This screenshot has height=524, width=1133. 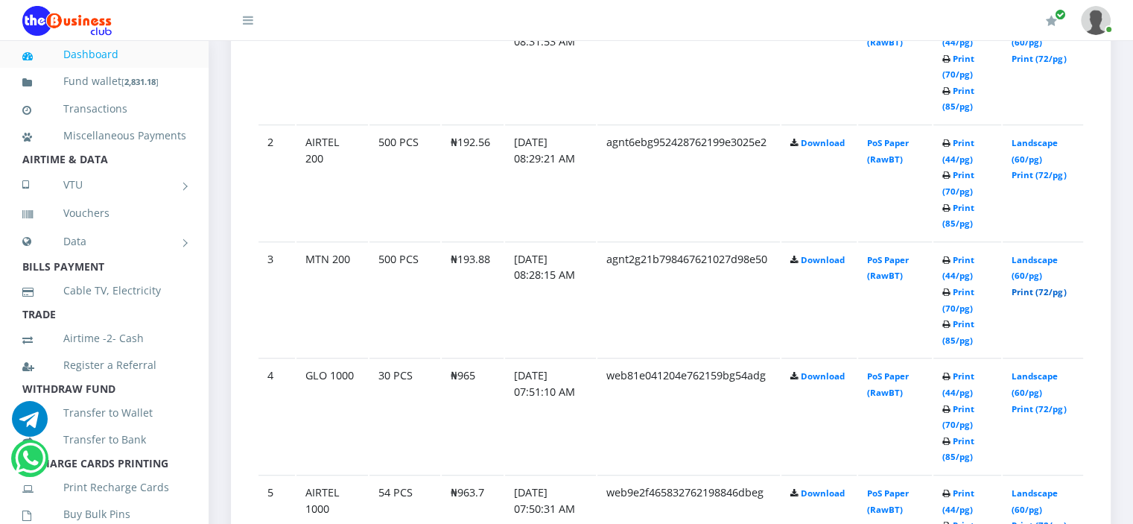 I want to click on td: ₦965, so click(x=472, y=415).